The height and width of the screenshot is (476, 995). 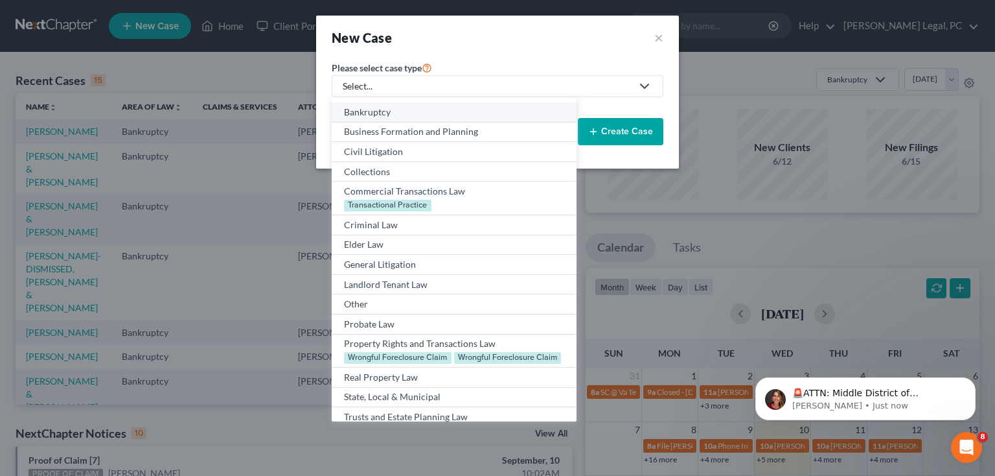 What do you see at coordinates (454, 377) in the screenshot?
I see `a: Real Property Law` at bounding box center [454, 377].